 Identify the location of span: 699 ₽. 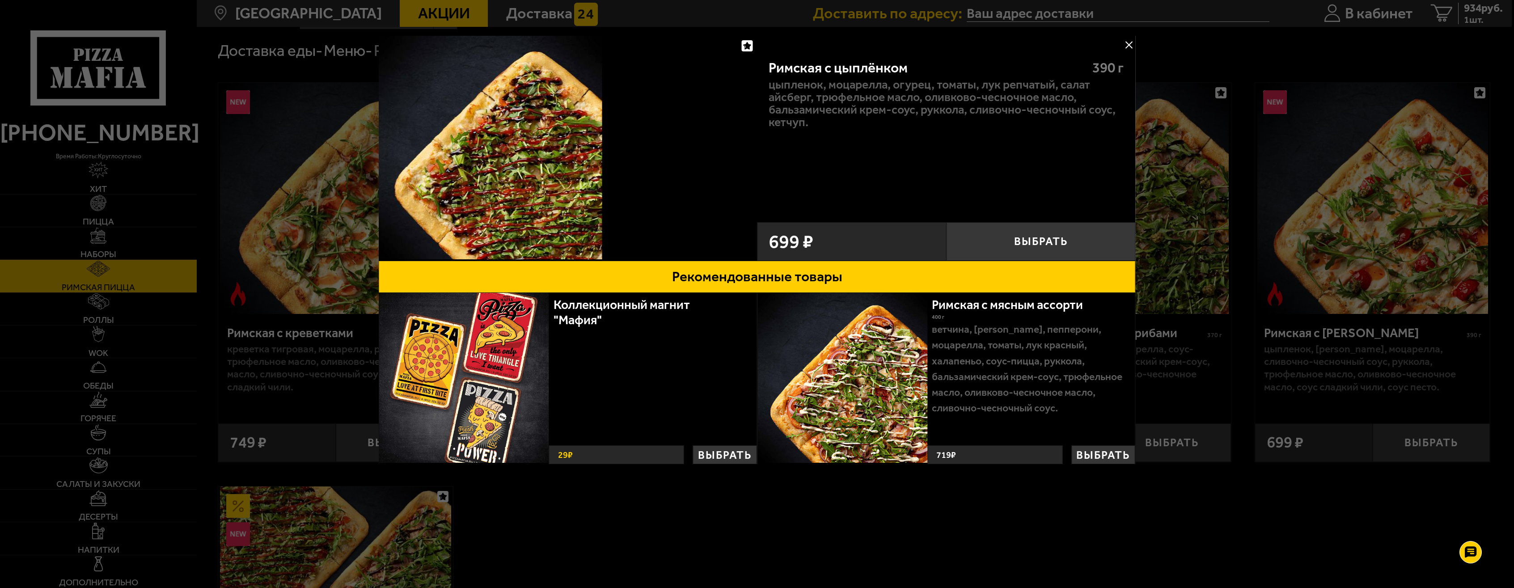
(791, 241).